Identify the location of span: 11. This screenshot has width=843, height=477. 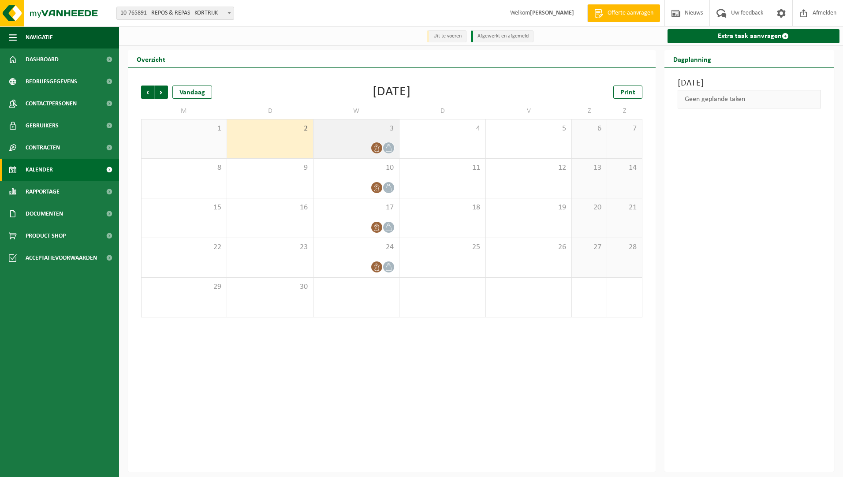
(442, 168).